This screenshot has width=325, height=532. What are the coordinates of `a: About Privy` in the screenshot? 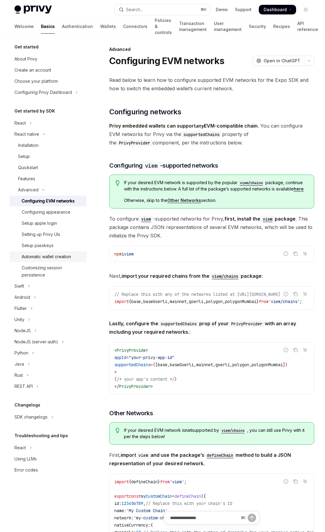 It's located at (48, 59).